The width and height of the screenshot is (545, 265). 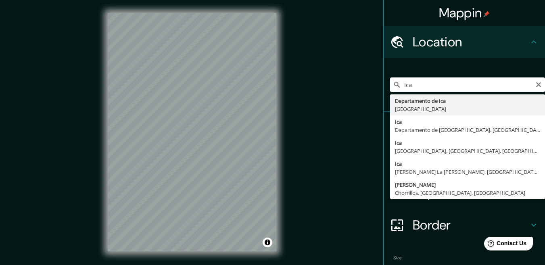 I want to click on h4: Layout, so click(x=471, y=193).